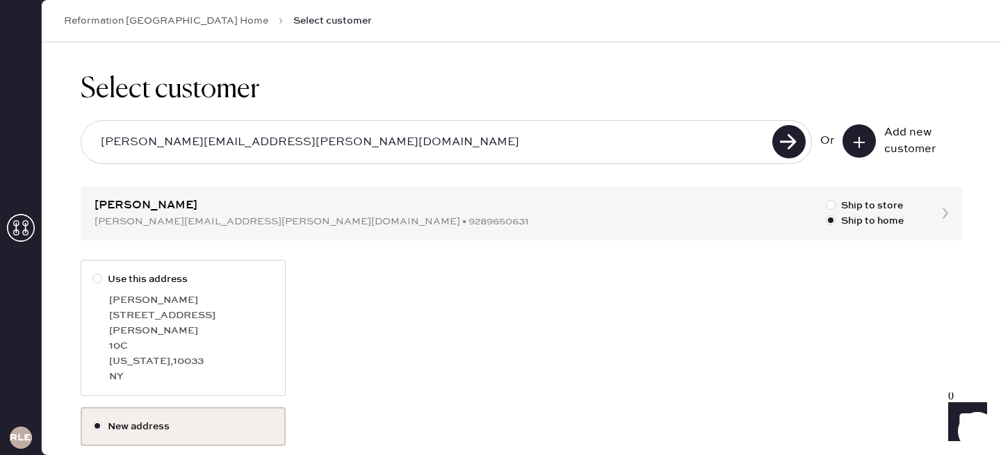 The image size is (1001, 455). I want to click on h3: RLESA, so click(21, 438).